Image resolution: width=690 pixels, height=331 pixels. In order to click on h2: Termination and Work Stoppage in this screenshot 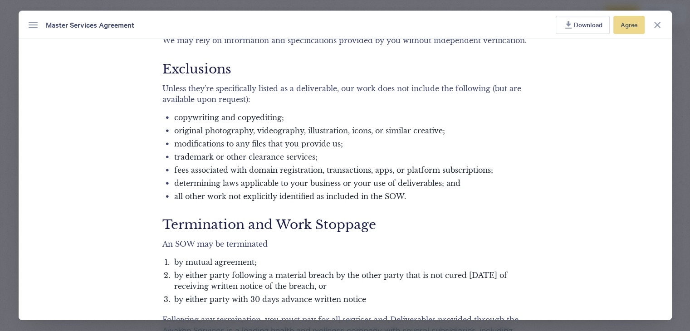, I will do `click(345, 221)`.